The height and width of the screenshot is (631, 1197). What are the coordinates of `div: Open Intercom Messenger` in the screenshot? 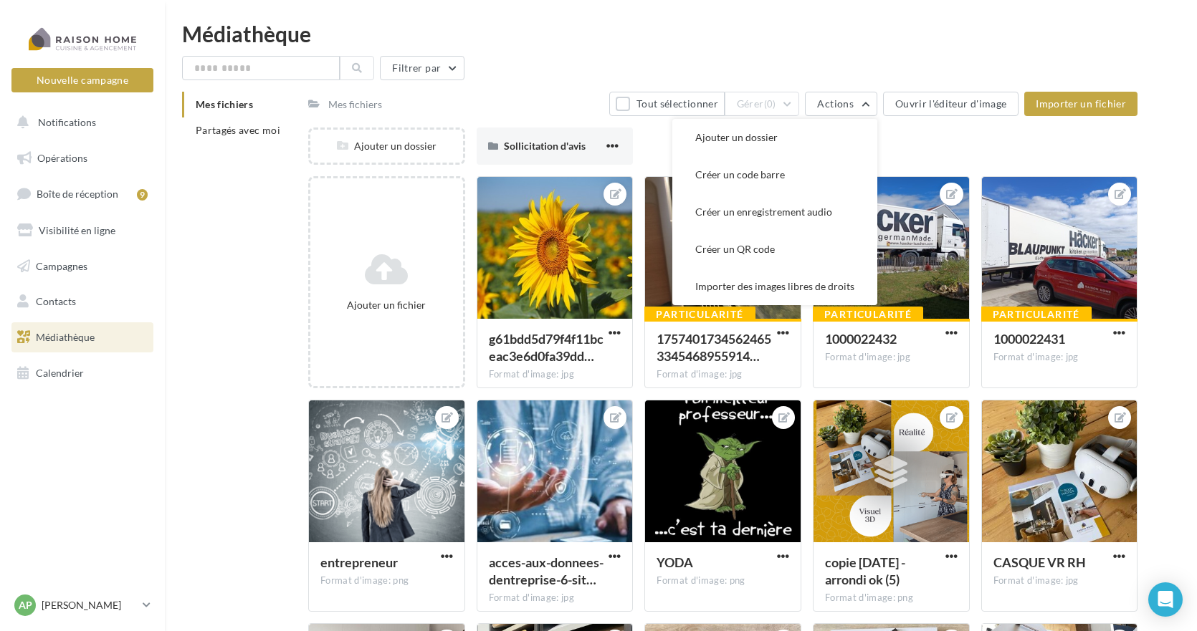 It's located at (1165, 600).